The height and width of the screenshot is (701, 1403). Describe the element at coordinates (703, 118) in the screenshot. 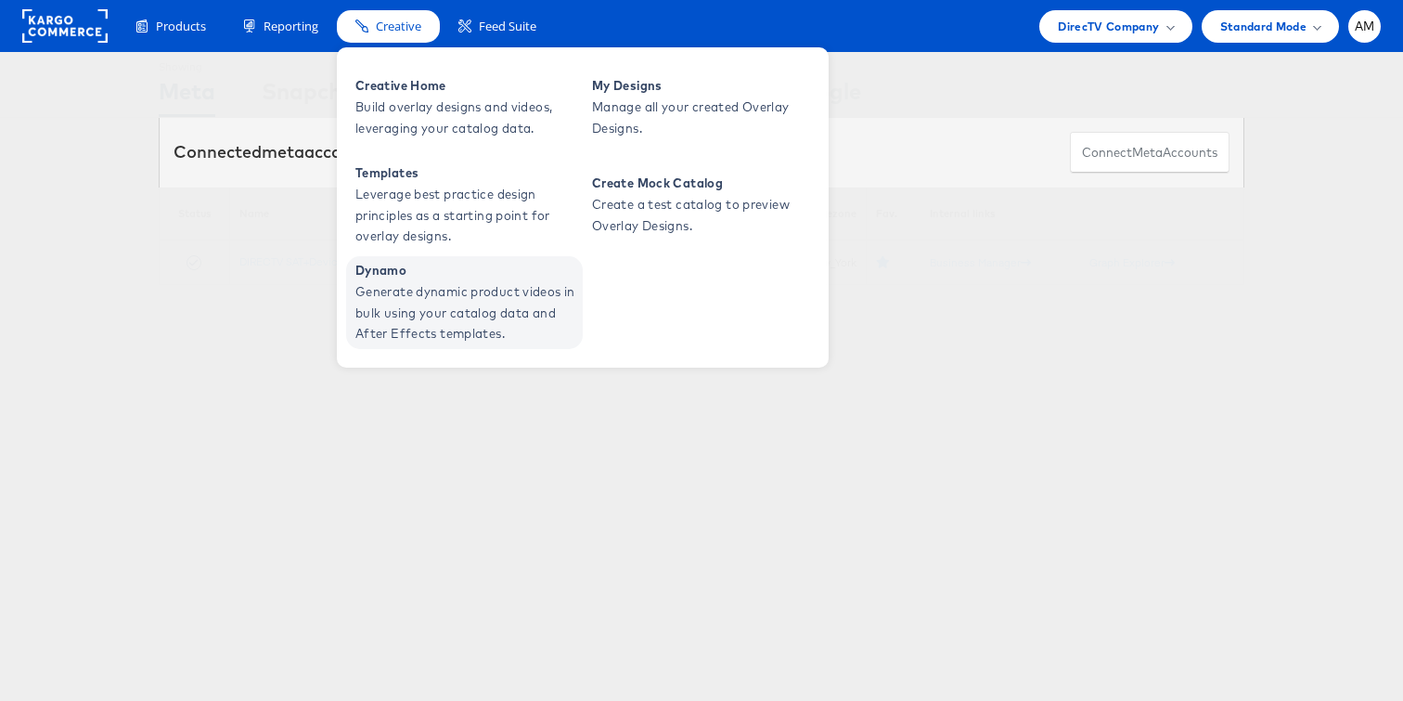

I see `span: Manage all your created Overlay Designs.` at that location.